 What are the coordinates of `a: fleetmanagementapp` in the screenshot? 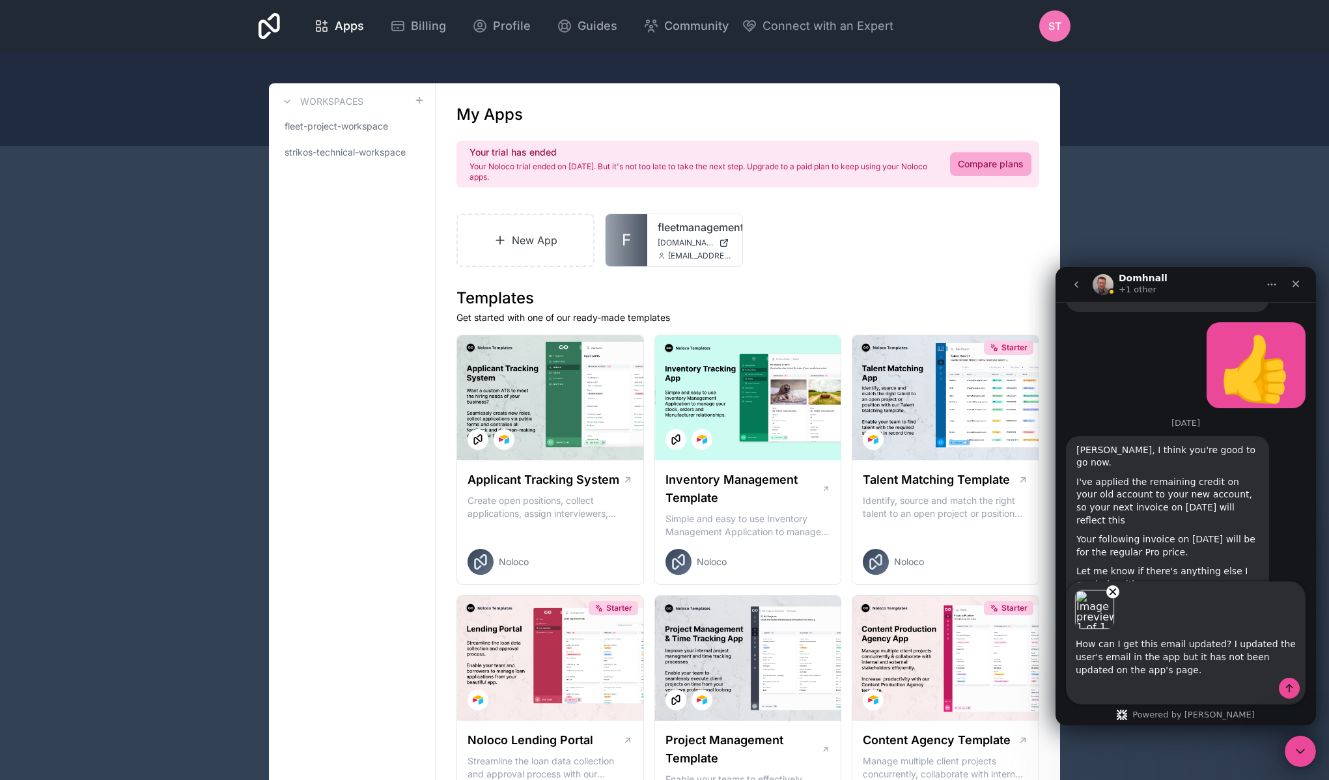 It's located at (695, 227).